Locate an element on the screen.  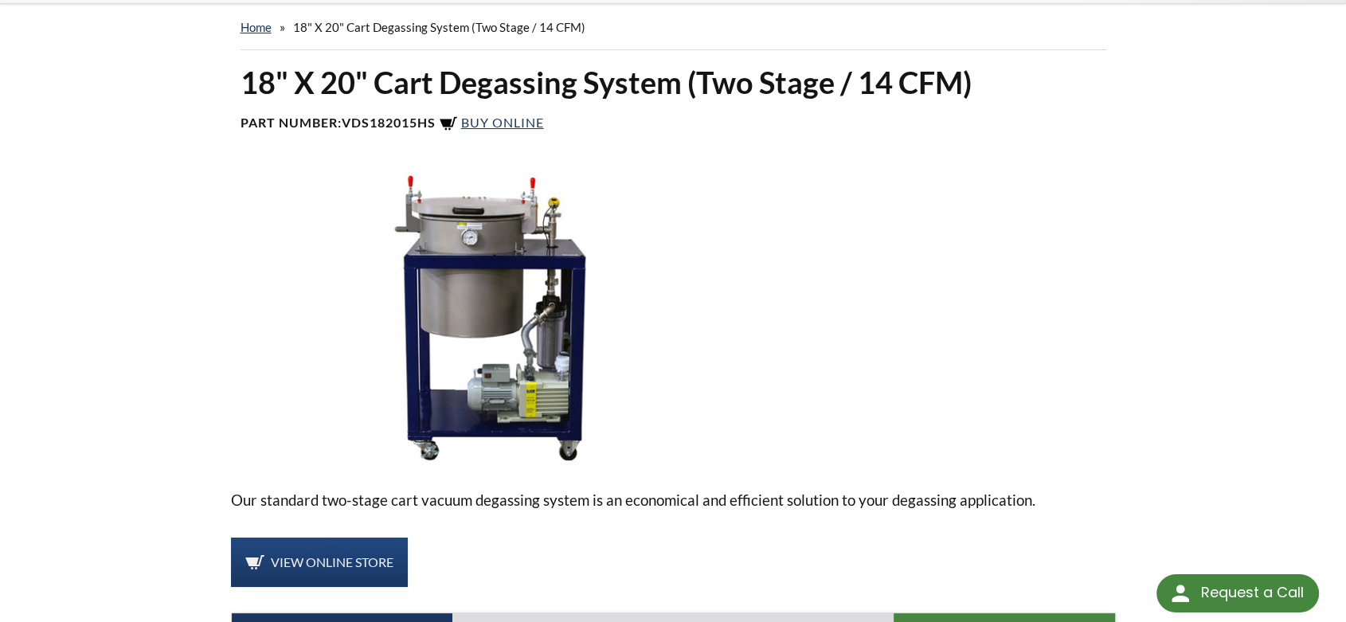
span: Buy Online is located at coordinates (502, 122).